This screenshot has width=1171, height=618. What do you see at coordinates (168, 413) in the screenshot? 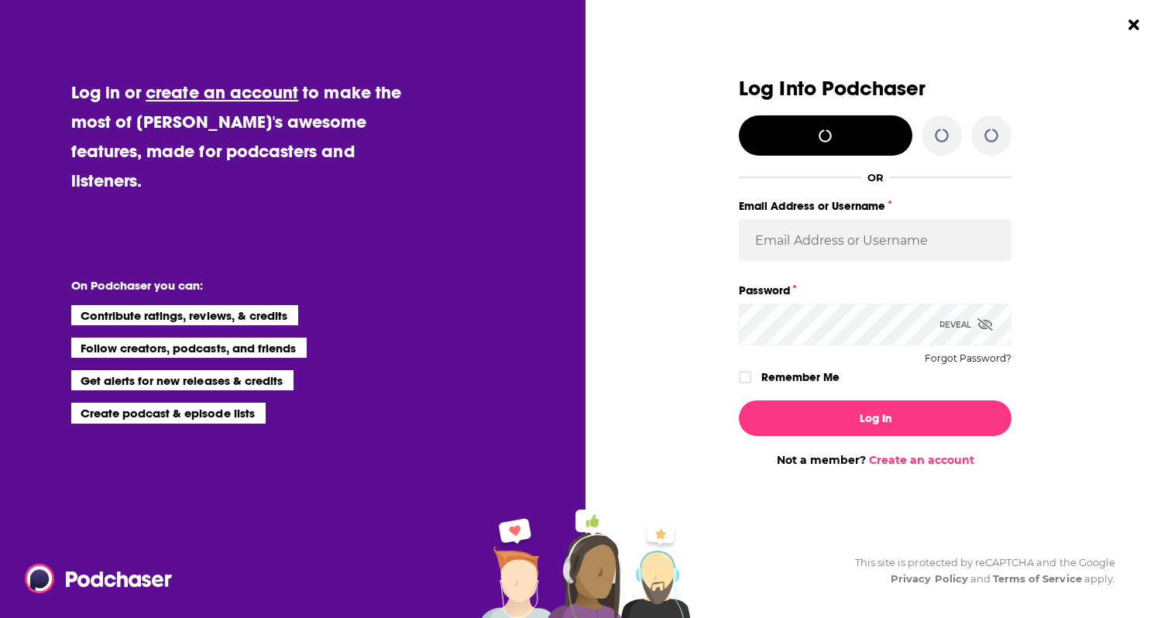
I see `li: Create podcast & episode lists` at bounding box center [168, 413].